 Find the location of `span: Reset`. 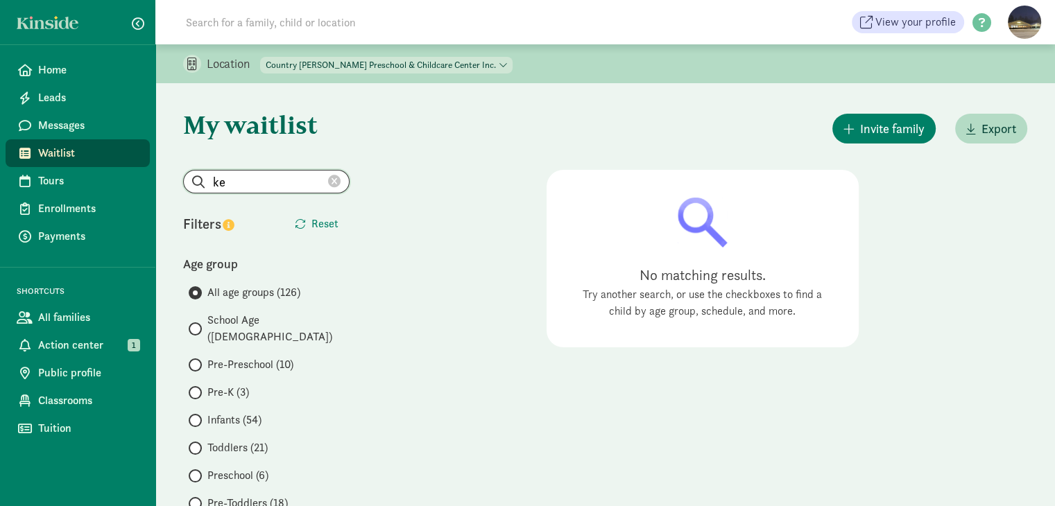

span: Reset is located at coordinates (325, 224).